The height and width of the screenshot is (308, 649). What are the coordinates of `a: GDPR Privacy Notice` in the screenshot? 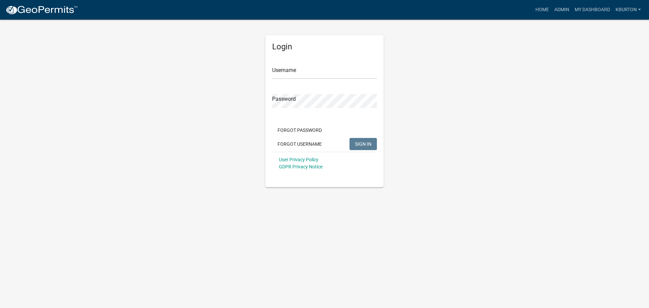 It's located at (300, 167).